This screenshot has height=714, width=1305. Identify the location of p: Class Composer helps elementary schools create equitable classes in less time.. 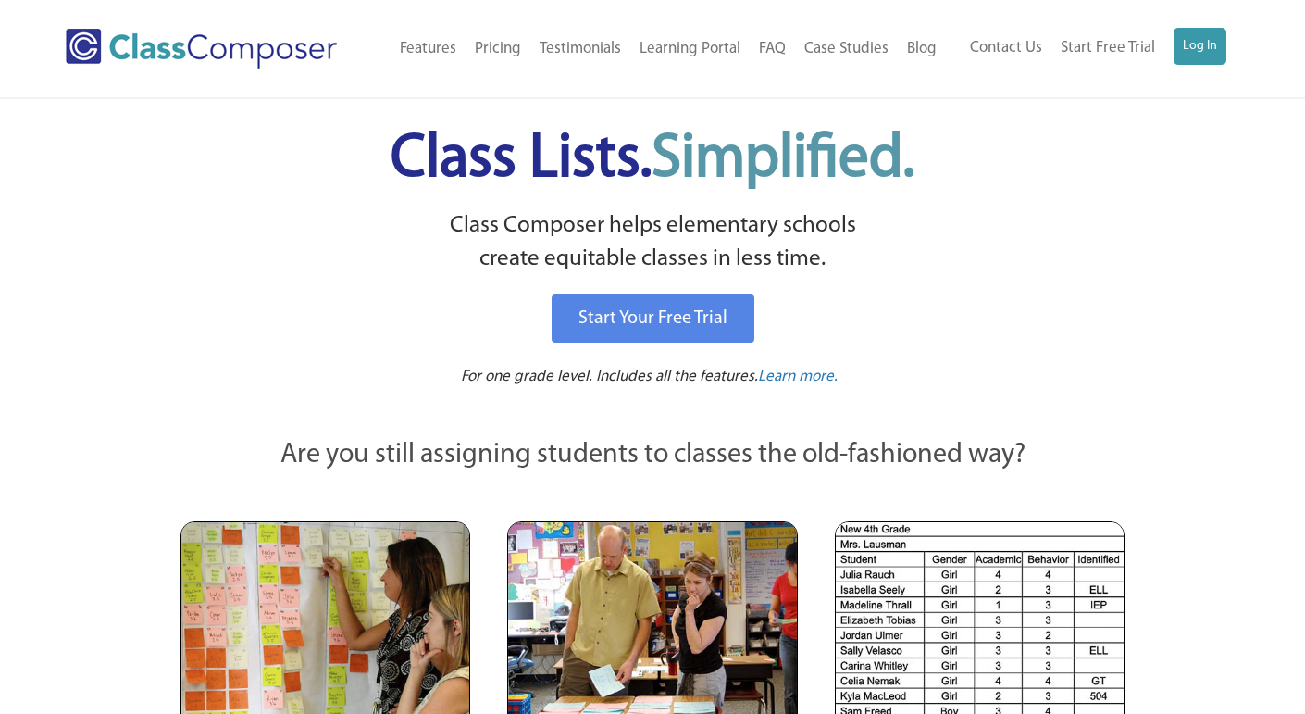
(653, 243).